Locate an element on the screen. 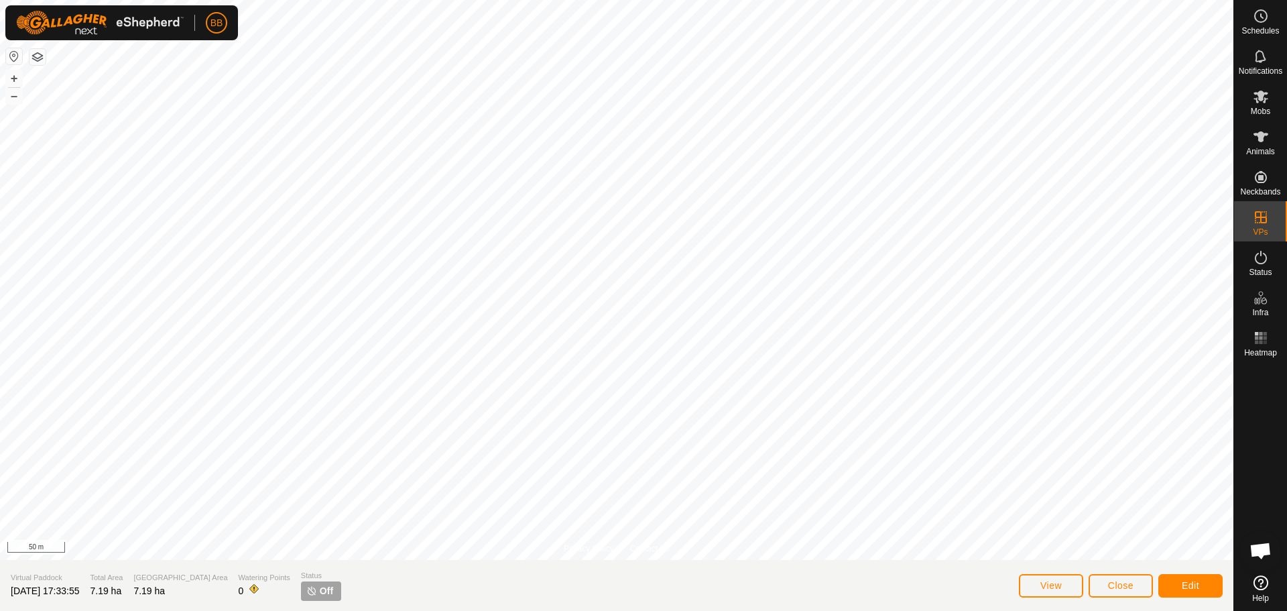 This screenshot has width=1287, height=611. div: Open chat is located at coordinates (1261, 550).